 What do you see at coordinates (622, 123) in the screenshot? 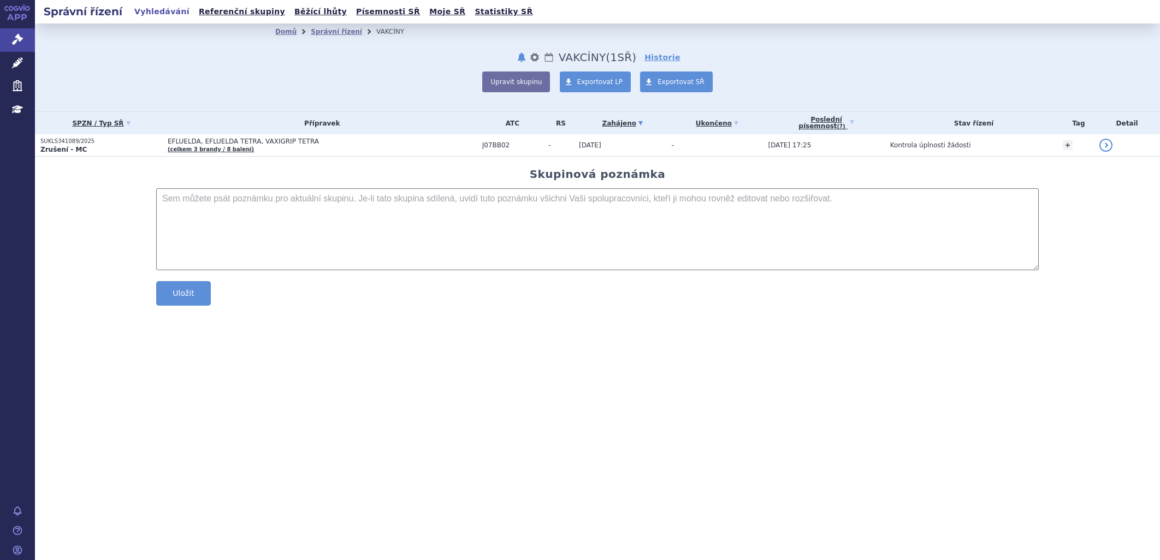
I see `a: Zahájeno` at bounding box center [622, 123].